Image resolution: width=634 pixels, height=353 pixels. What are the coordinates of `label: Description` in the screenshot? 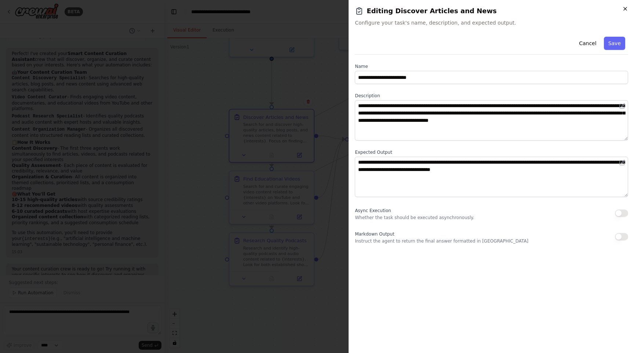 It's located at (491, 96).